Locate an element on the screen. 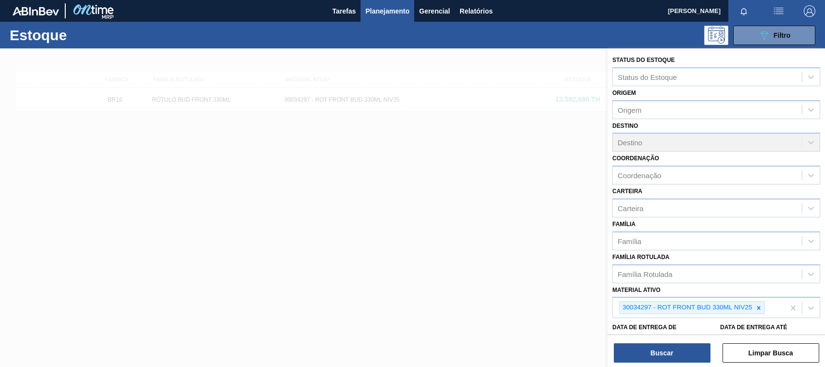 This screenshot has width=825, height=367. img: TNhmsLtSVTkK8tSr43FrP2fwEKptu5GPRR3wAAAABJRU5ErkJggg== is located at coordinates (36, 11).